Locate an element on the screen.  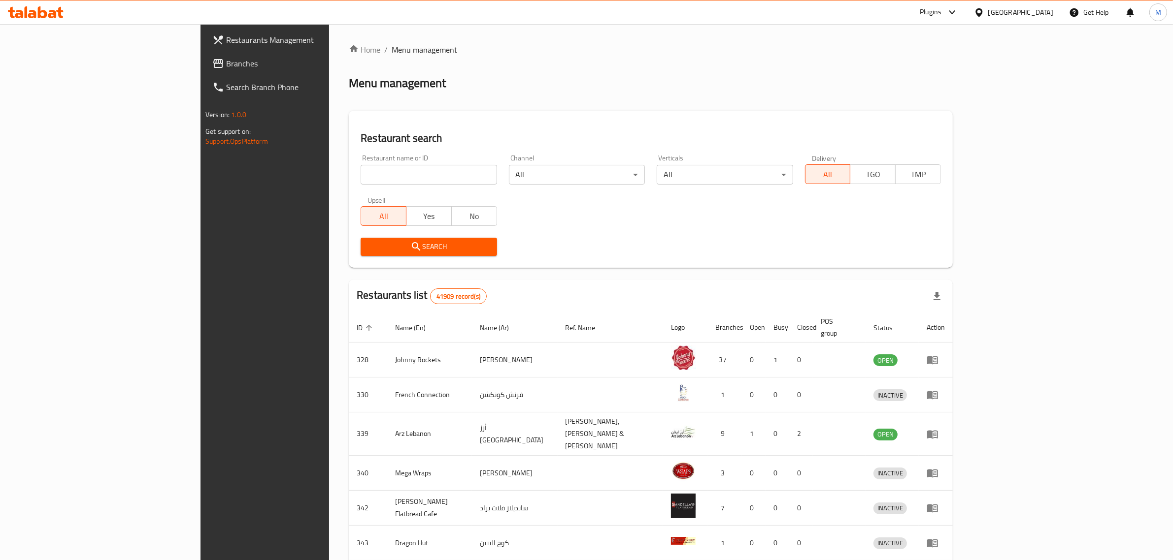
a: Restaurants Management is located at coordinates (300, 40).